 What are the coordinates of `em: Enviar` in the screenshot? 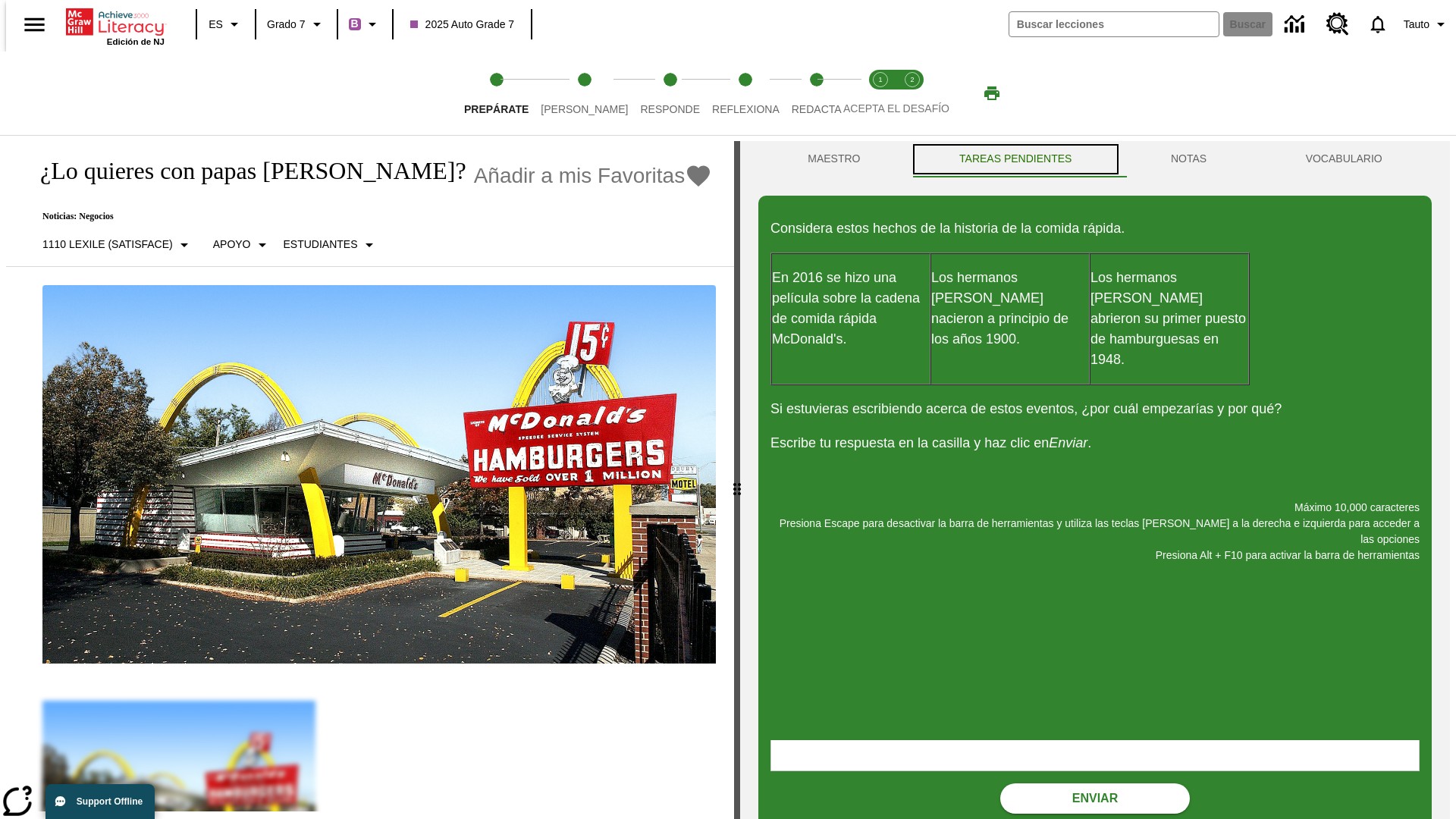 It's located at (1068, 443).